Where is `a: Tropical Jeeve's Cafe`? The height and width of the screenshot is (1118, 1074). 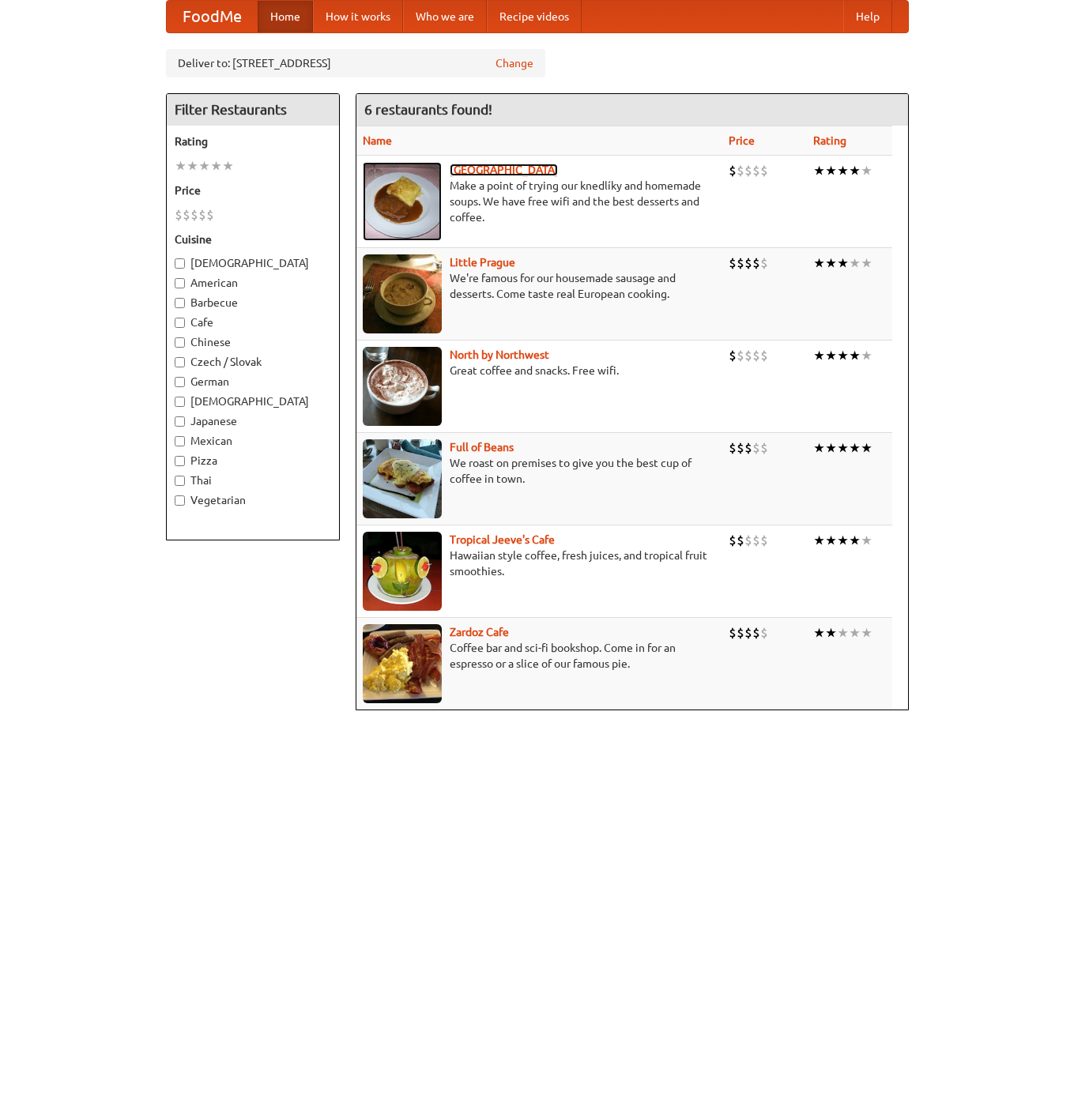 a: Tropical Jeeve's Cafe is located at coordinates (502, 540).